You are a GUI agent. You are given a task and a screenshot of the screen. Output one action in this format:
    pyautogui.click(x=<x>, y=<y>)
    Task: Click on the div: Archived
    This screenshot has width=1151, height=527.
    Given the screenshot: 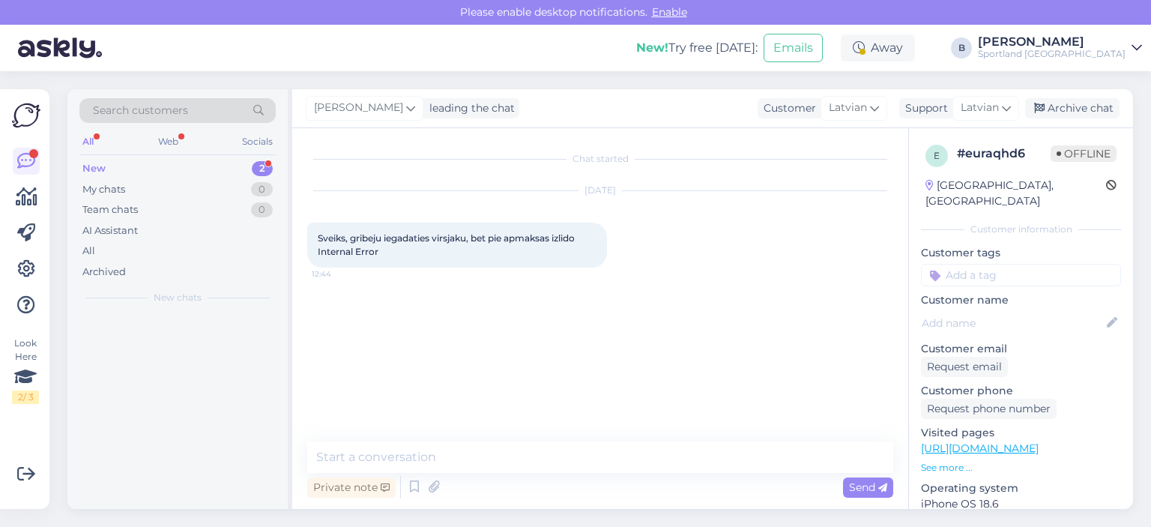 What is the action you would take?
    pyautogui.click(x=104, y=272)
    